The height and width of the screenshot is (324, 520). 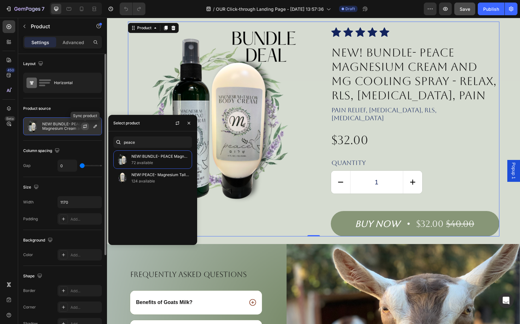 I want to click on p: Advanced, so click(x=73, y=42).